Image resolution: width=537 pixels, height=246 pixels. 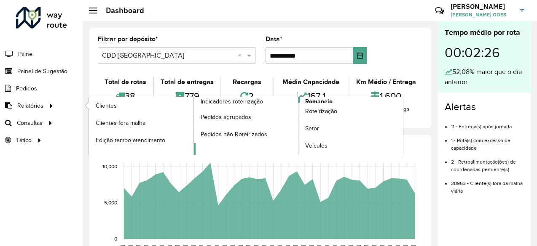 What do you see at coordinates (350, 112) in the screenshot?
I see `a: Roteirização` at bounding box center [350, 112].